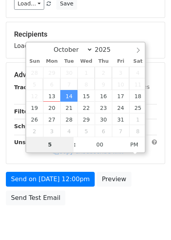  I want to click on h5: Advanced, so click(85, 75).